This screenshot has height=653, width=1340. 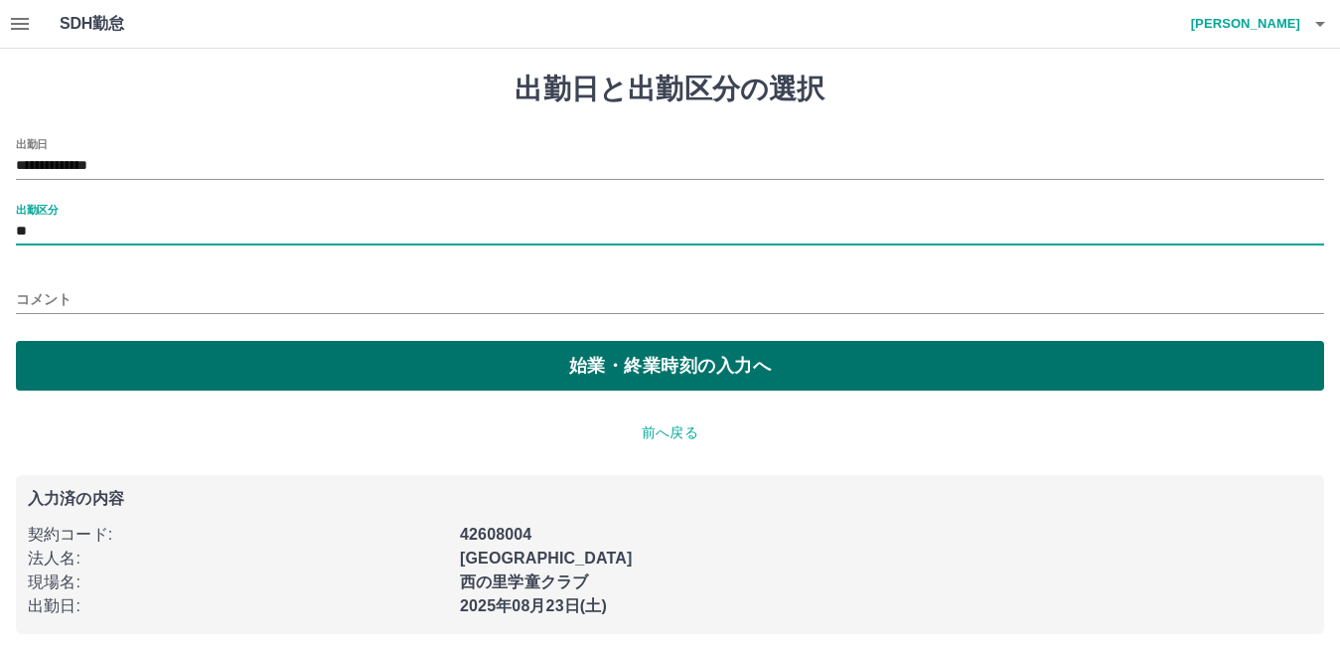 I want to click on p: 前へ戻る, so click(x=670, y=432).